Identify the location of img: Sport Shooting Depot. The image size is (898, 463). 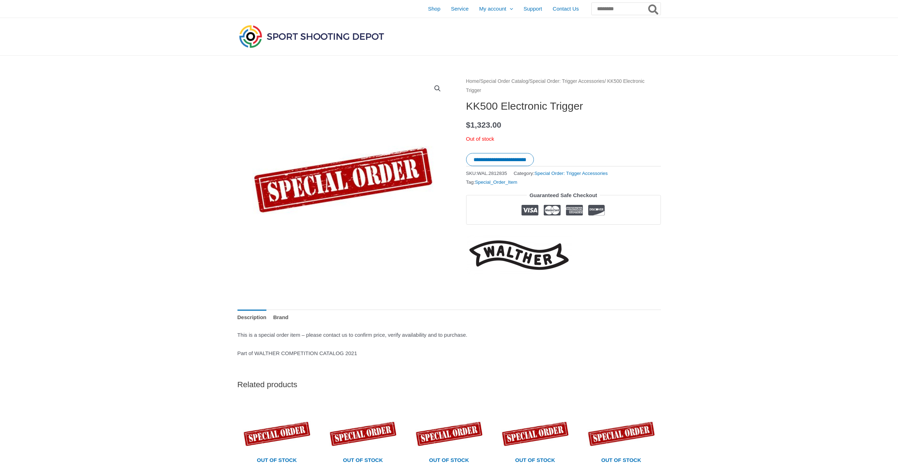
(312, 36).